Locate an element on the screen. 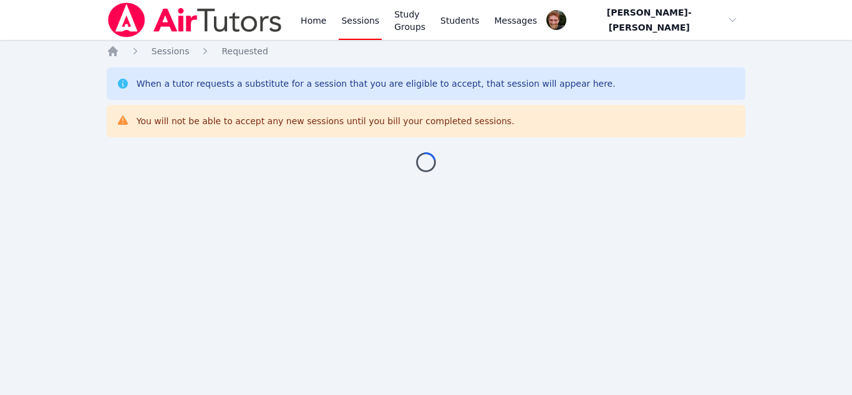 This screenshot has height=395, width=852. span: Sessions is located at coordinates (170, 51).